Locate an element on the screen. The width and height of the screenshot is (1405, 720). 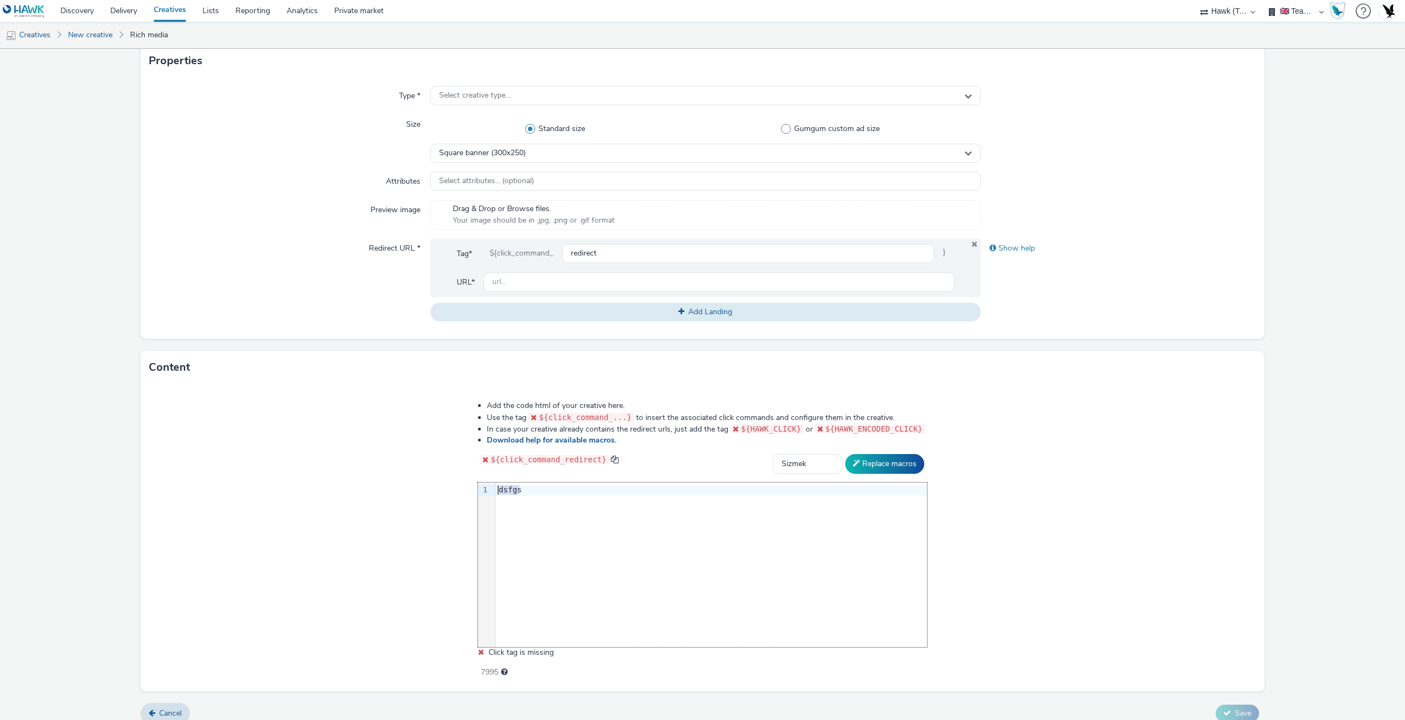
div: Hawk Academy is located at coordinates (1337, 11).